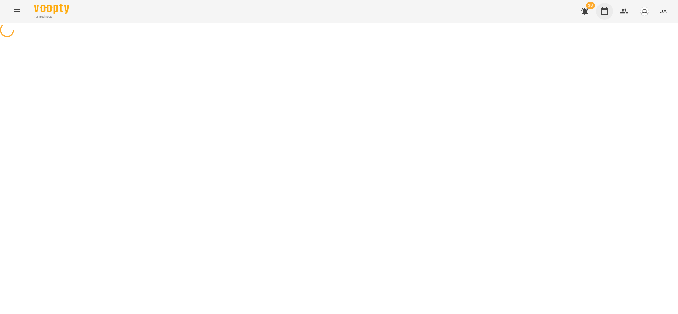 The image size is (678, 314). Describe the element at coordinates (645, 11) in the screenshot. I see `img: avatar_s.png` at that location.